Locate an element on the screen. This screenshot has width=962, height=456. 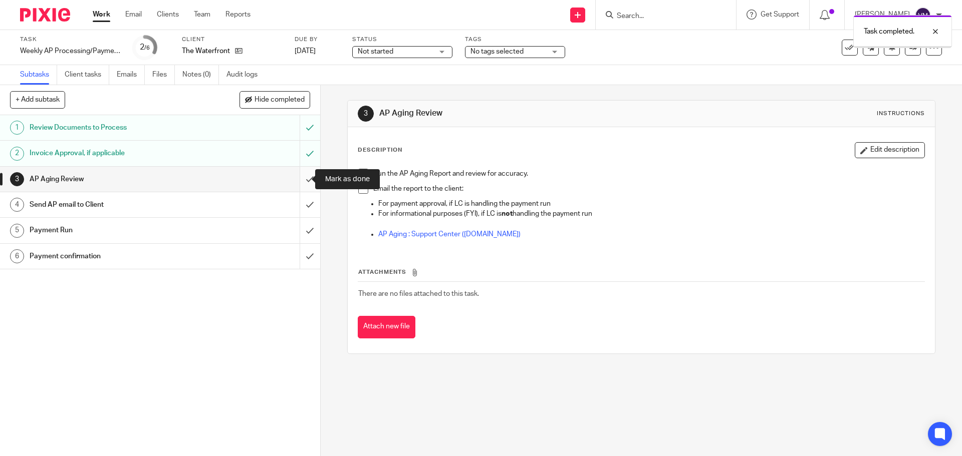
span: Not started is located at coordinates (375, 52).